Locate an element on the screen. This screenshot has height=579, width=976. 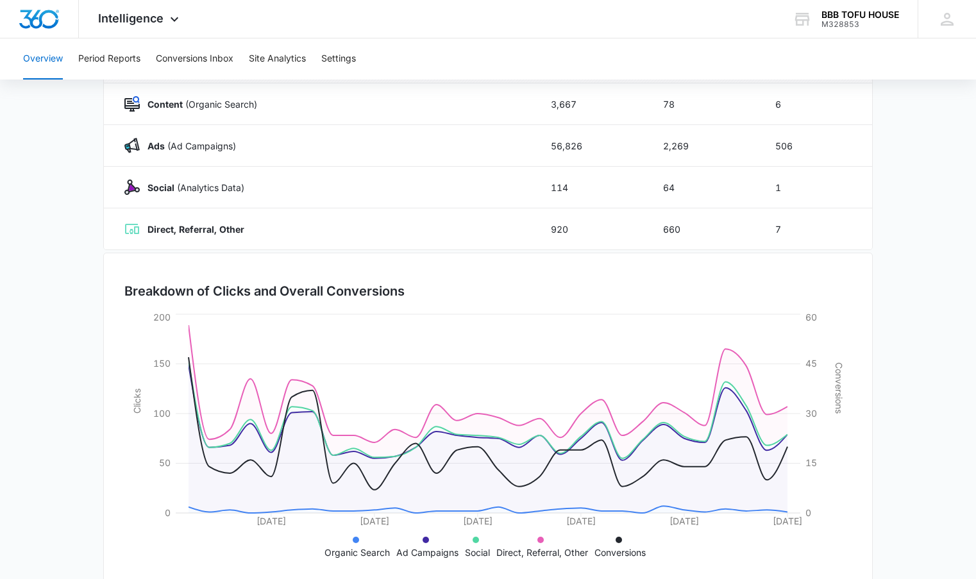
td: 114 is located at coordinates (591, 187).